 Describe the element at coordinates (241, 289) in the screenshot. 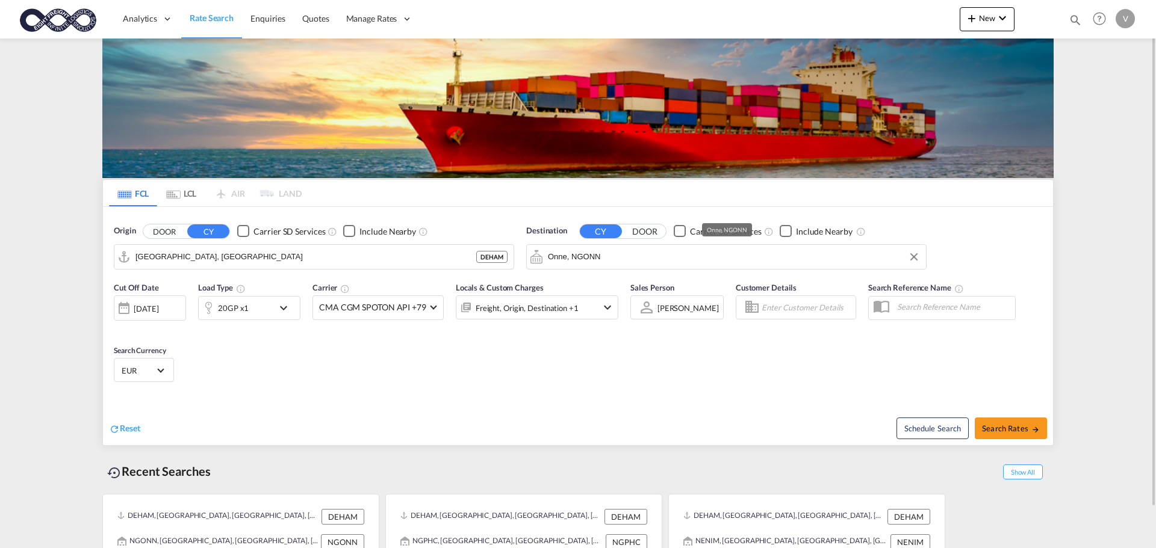

I see `md-icon: icon-information-outline` at that location.